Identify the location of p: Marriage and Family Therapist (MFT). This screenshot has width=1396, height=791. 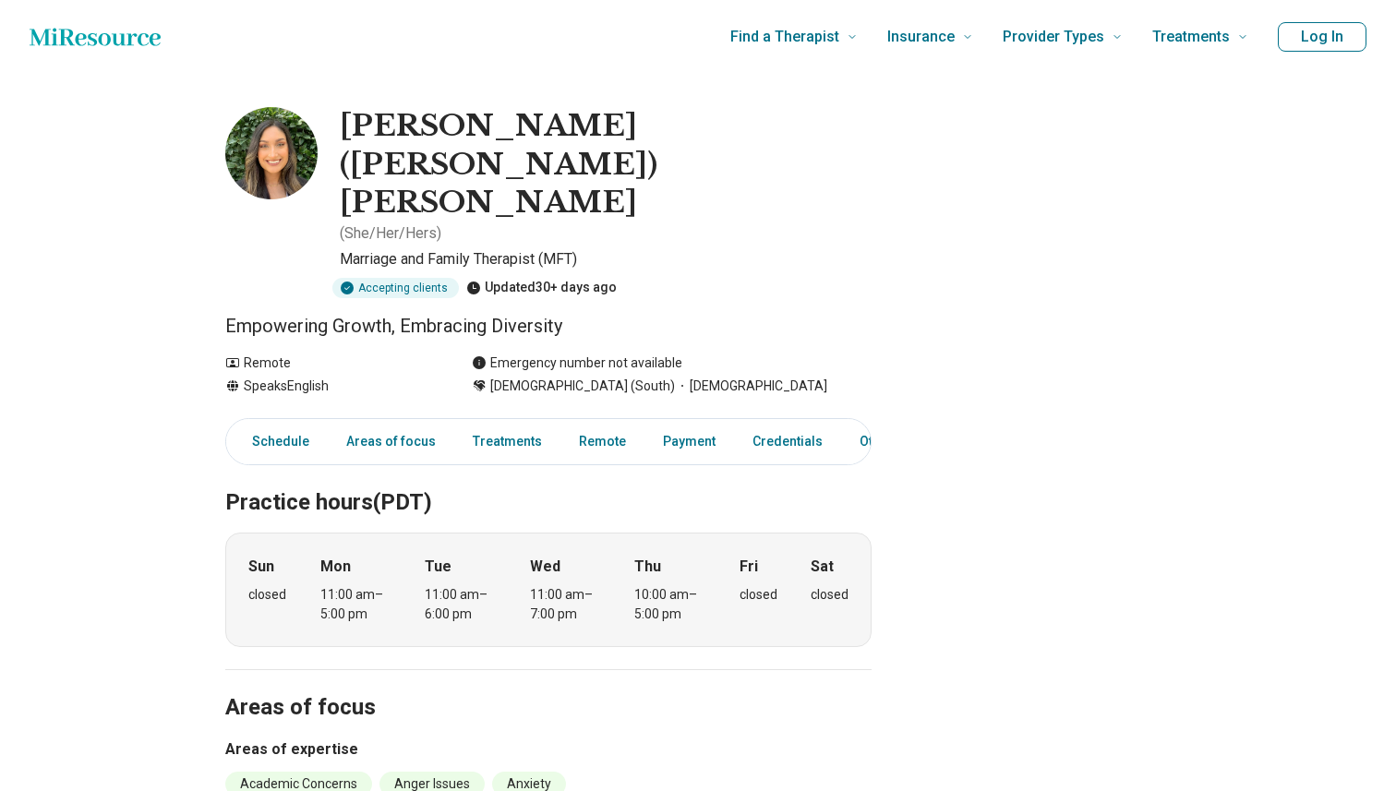
(606, 259).